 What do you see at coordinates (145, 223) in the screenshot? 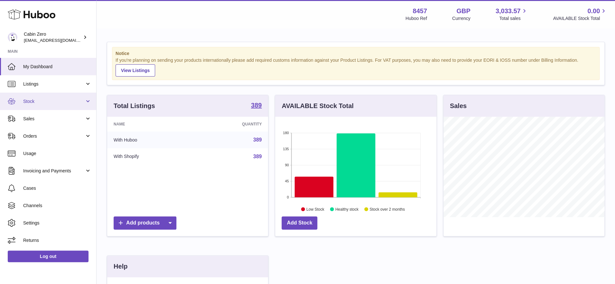
I see `a: Add products` at bounding box center [145, 223].